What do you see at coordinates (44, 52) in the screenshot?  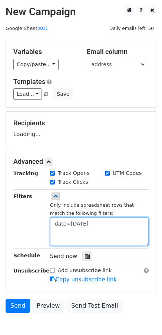 I see `h5: Variables` at bounding box center [44, 52].